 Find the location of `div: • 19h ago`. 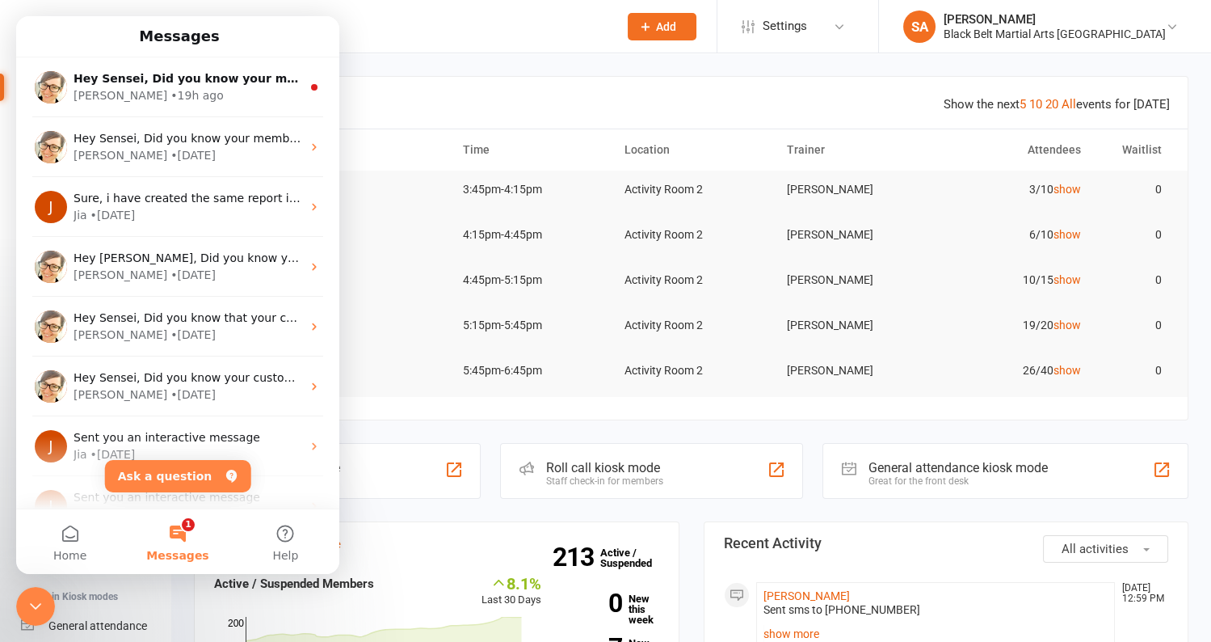

div: • 19h ago is located at coordinates (180, 79).